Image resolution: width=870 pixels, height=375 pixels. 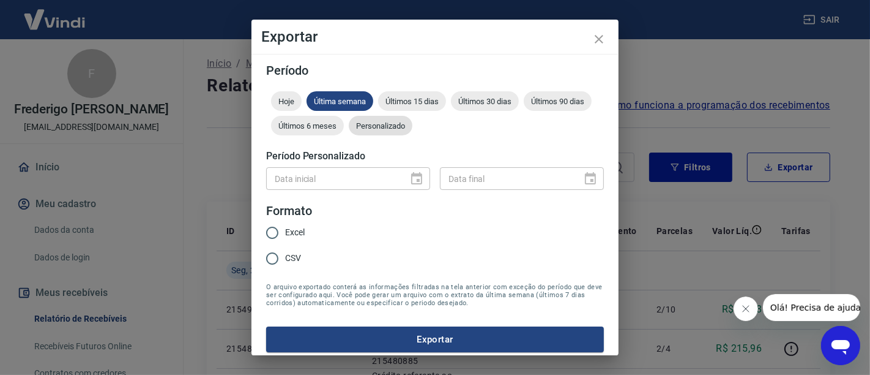 What do you see at coordinates (307, 125) in the screenshot?
I see `span: Últimos 6 meses` at bounding box center [307, 125].